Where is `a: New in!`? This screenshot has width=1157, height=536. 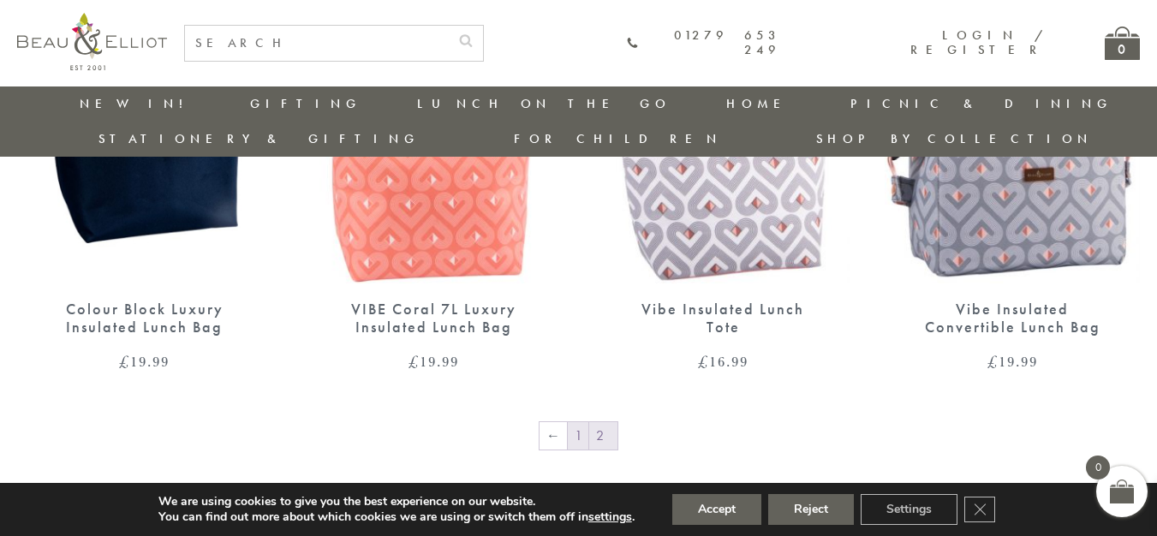
a: New in! is located at coordinates (137, 104).